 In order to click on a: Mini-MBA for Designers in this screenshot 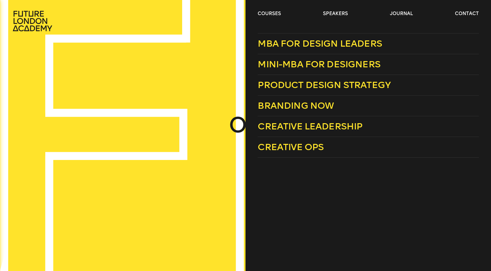, I will do `click(368, 64)`.